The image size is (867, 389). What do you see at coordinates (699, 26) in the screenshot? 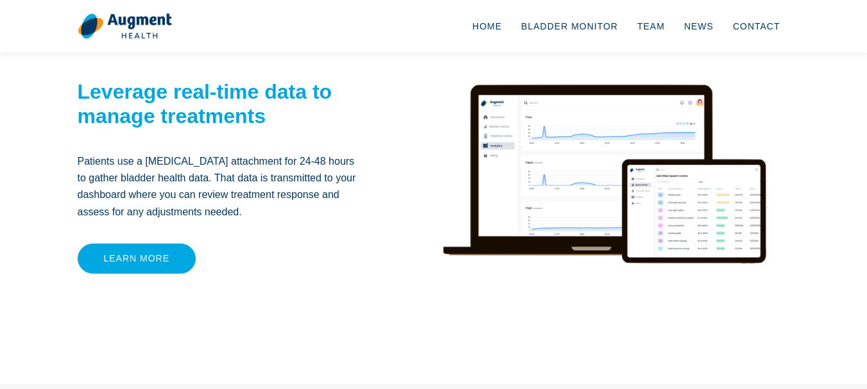
I see `a: News` at bounding box center [699, 26].